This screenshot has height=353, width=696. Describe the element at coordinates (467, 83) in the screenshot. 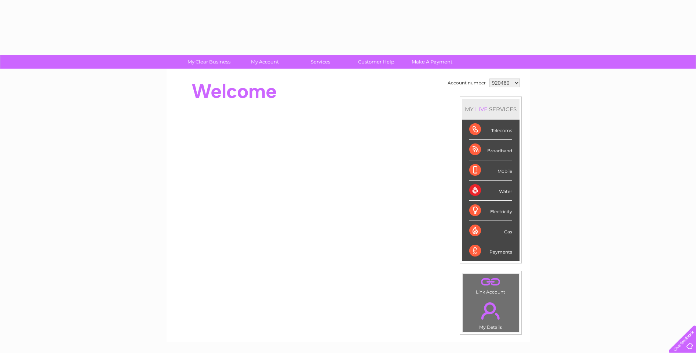

I see `td: Account number` at that location.